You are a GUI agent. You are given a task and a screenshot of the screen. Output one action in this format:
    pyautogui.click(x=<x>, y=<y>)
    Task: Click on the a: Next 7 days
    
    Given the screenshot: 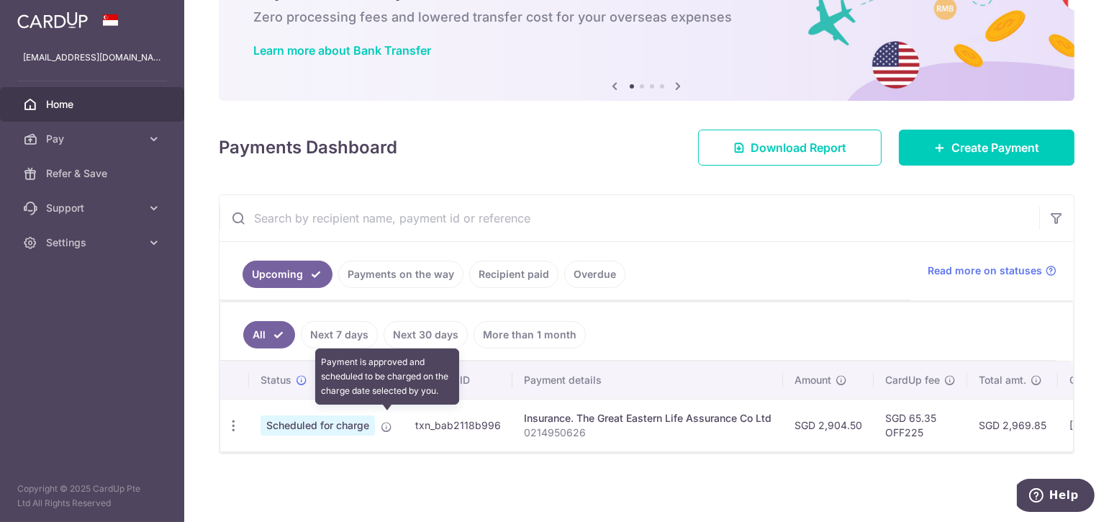 What is the action you would take?
    pyautogui.click(x=339, y=335)
    